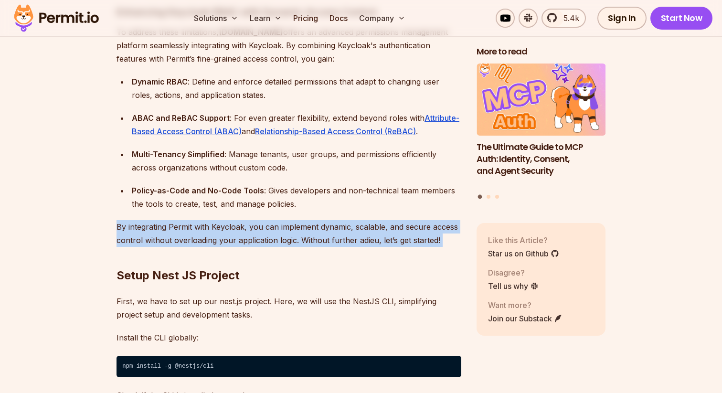 The height and width of the screenshot is (393, 722). I want to click on div: Posts, so click(541, 132).